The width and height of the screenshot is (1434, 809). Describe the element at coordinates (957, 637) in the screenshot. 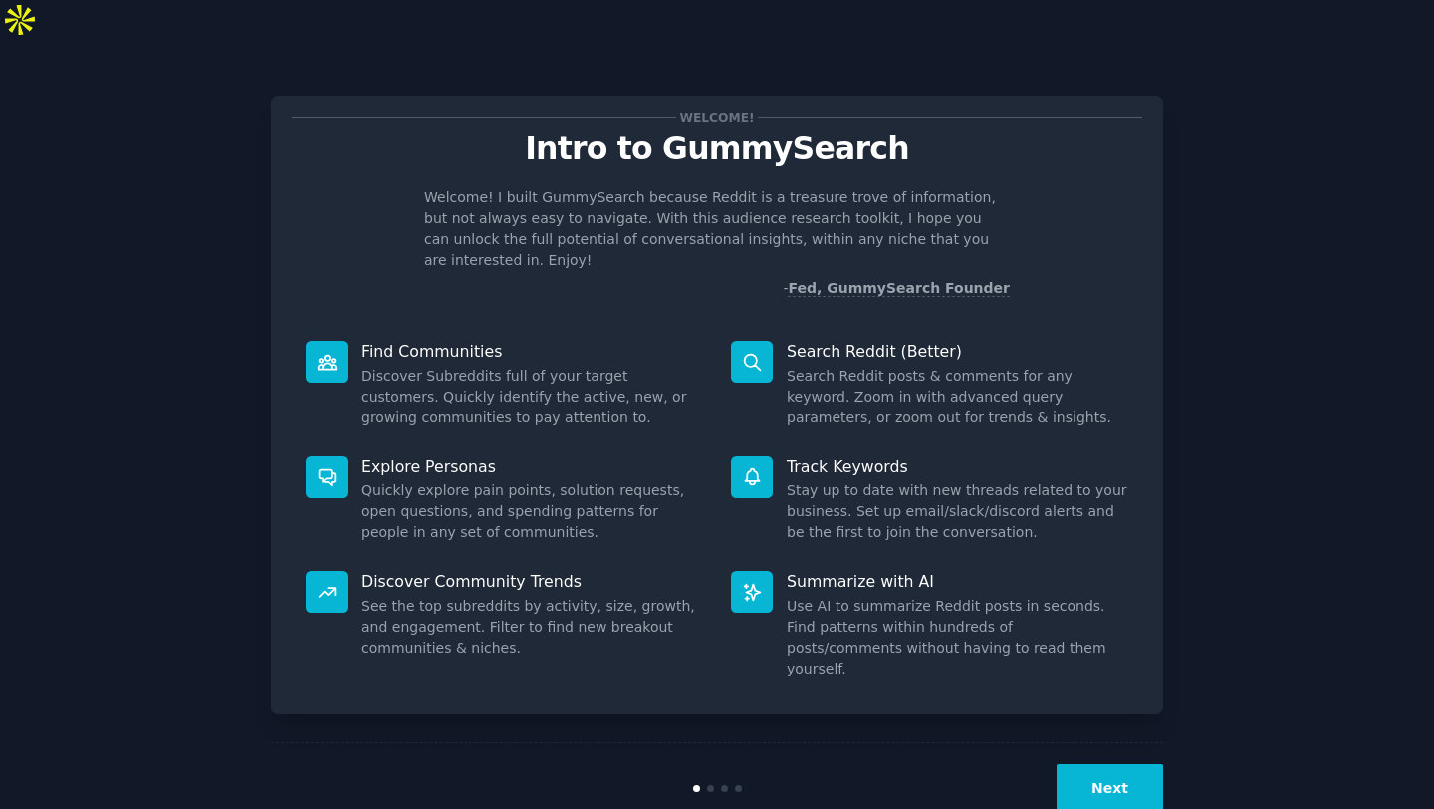

I see `dd: Use AI to summarize Reddit posts in seconds. Find patterns within hundreds of posts/comments with...` at that location.